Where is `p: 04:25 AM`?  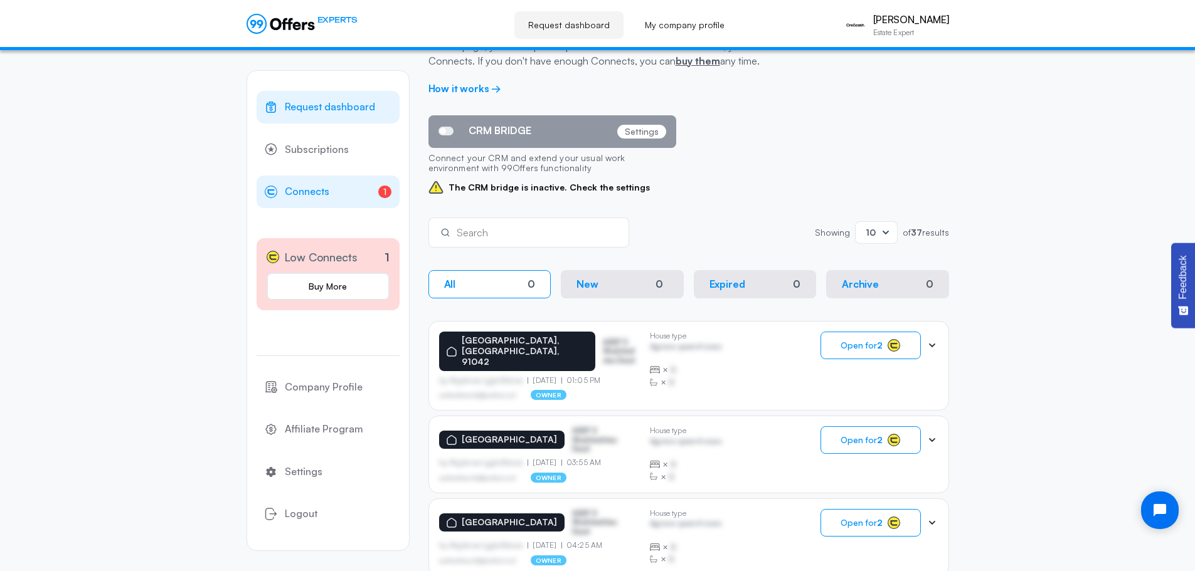 p: 04:25 AM is located at coordinates (581, 546).